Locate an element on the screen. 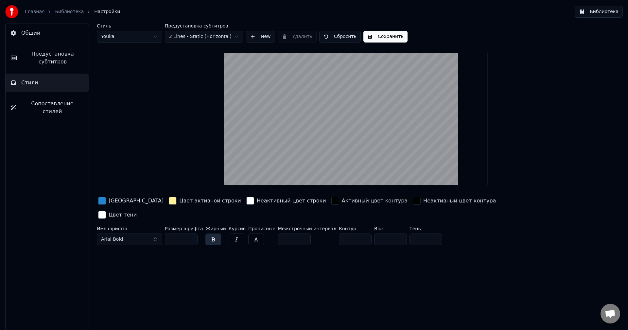 This screenshot has height=330, width=628. label: Размер шрифта is located at coordinates (184, 229).